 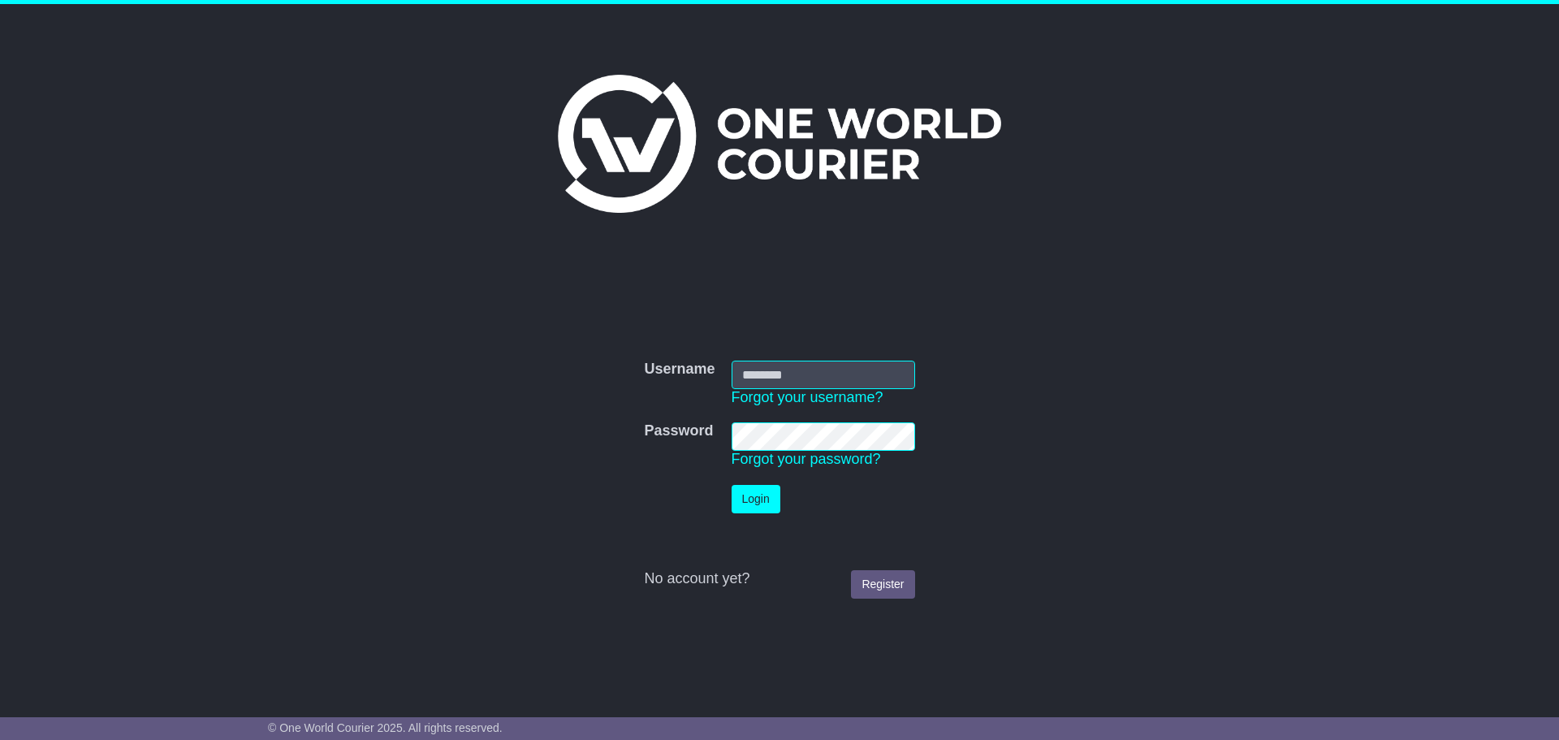 I want to click on label: Username, so click(x=679, y=369).